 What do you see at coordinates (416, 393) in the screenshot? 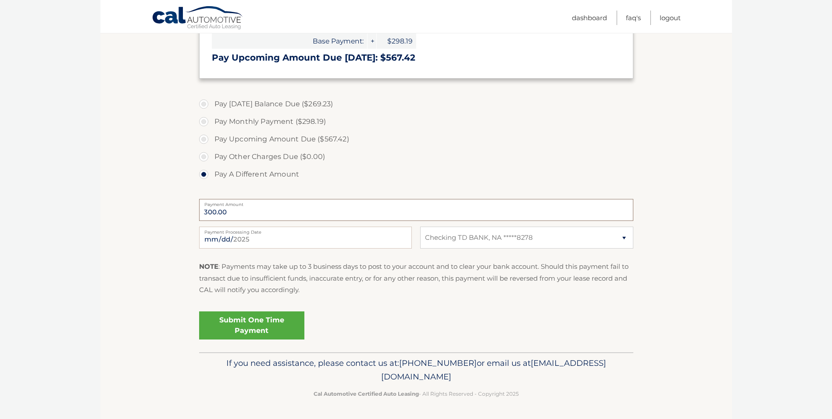
I see `p: - All Rights Reserved - Copyright 2025` at bounding box center [416, 393].